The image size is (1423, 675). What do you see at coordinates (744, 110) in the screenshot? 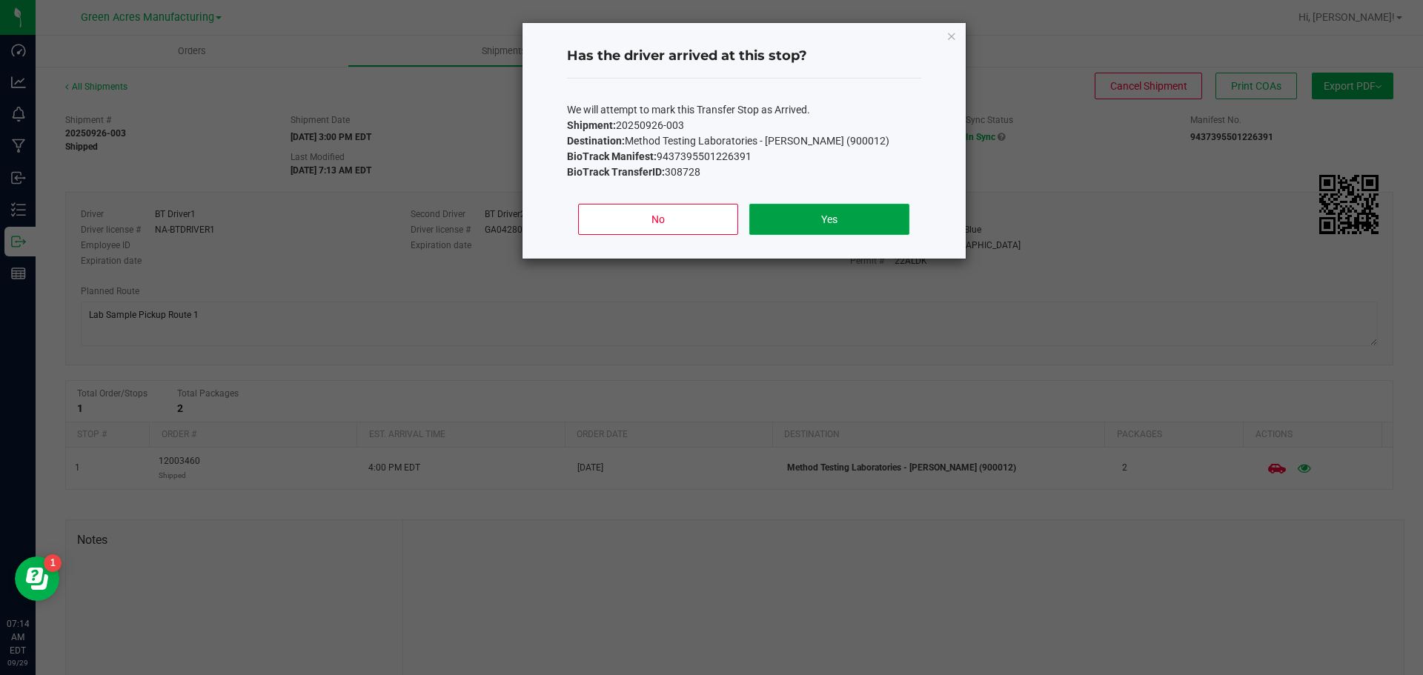
I see `p: We will attempt to mark this Transfer Stop as Arrived.` at bounding box center [744, 110].